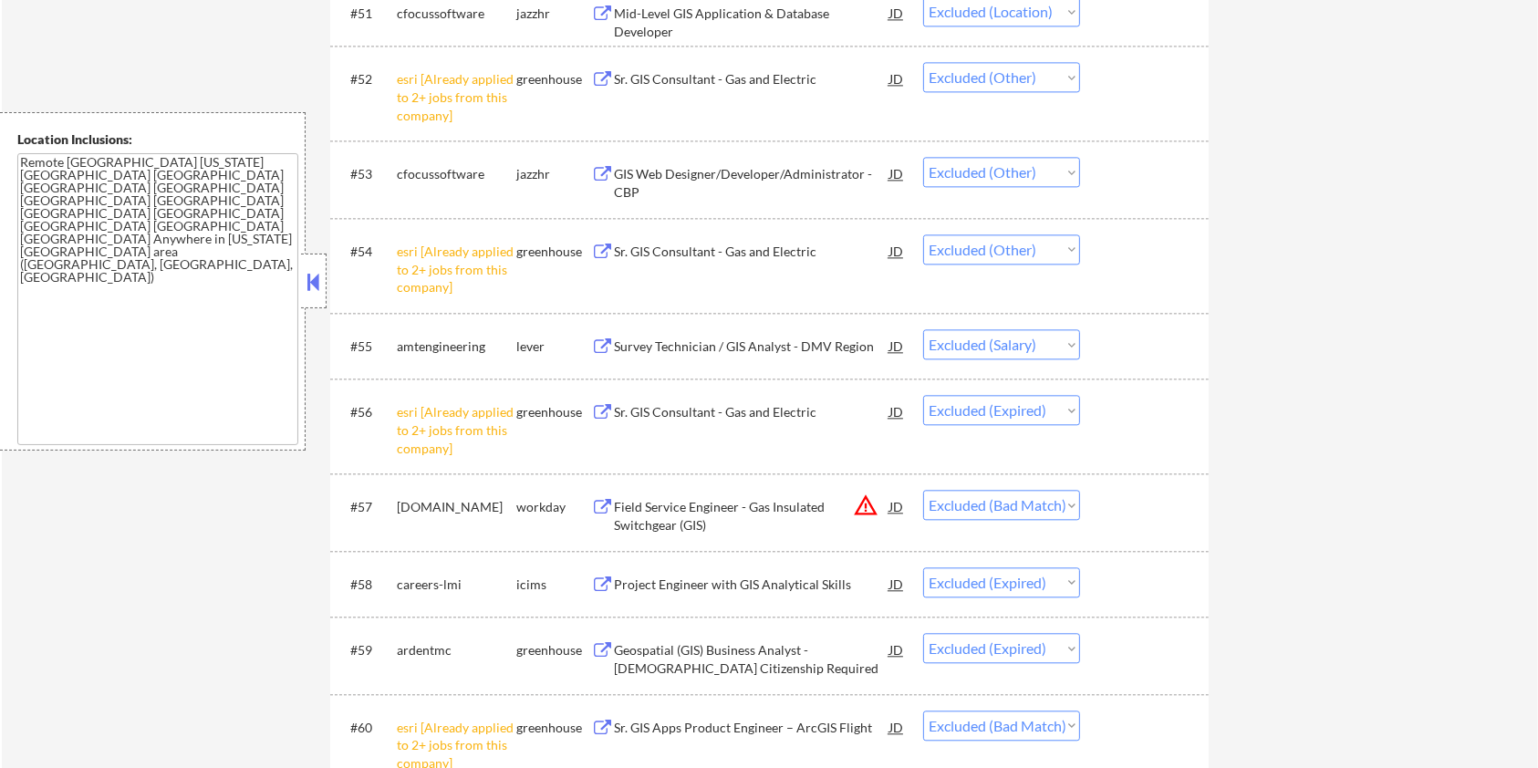  What do you see at coordinates (752, 728) in the screenshot?
I see `div: Sr. GIS Apps Product Engineer – ArcGIS Flight` at bounding box center [752, 728].